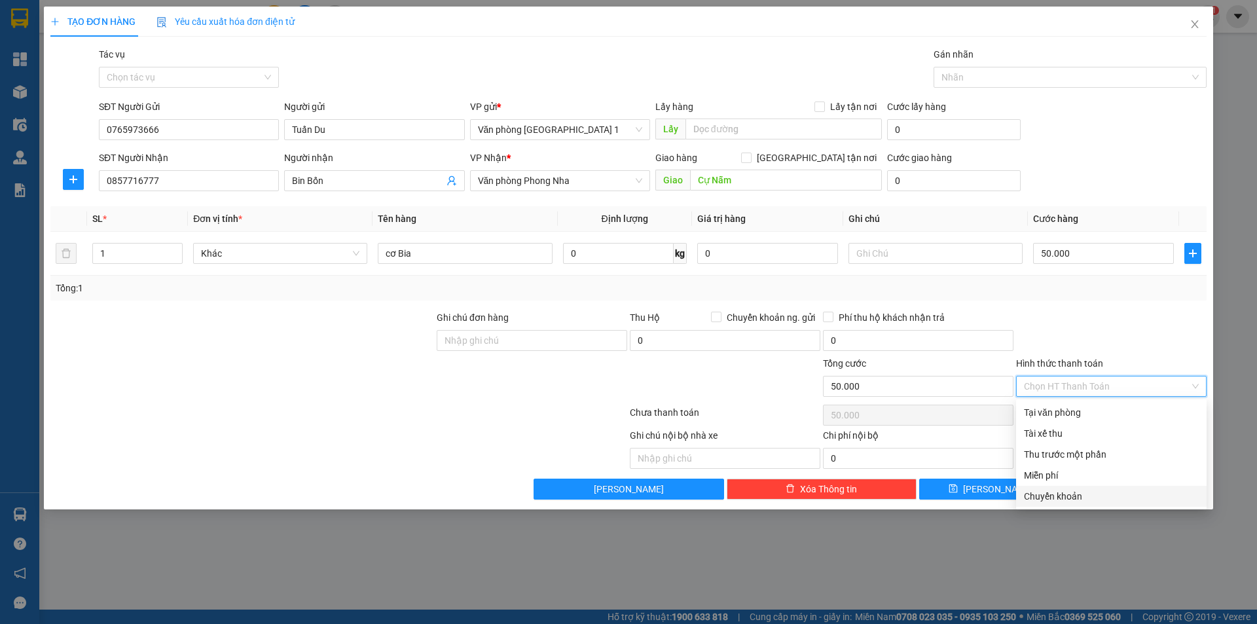 The image size is (1257, 624). Describe the element at coordinates (954, 130) in the screenshot. I see `input: Cước lấy hàng` at that location.